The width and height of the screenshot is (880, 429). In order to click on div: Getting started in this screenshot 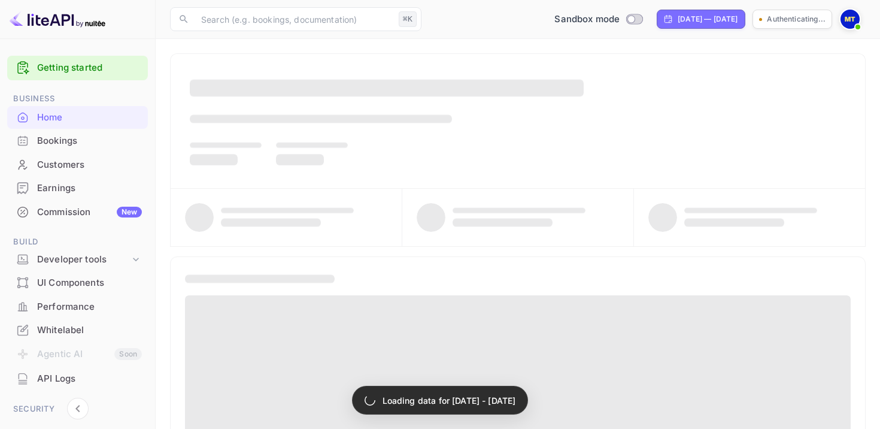, I will do `click(77, 68)`.